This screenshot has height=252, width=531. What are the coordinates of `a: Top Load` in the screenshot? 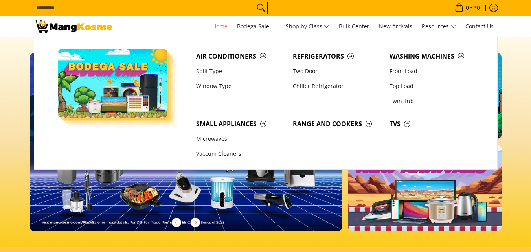 It's located at (434, 86).